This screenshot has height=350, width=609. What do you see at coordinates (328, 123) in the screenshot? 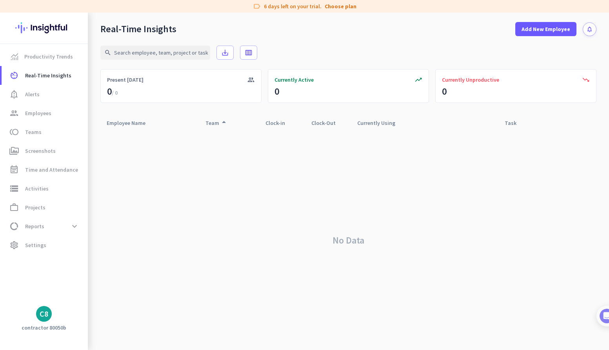
I see `div: Clock-Out` at bounding box center [328, 123].